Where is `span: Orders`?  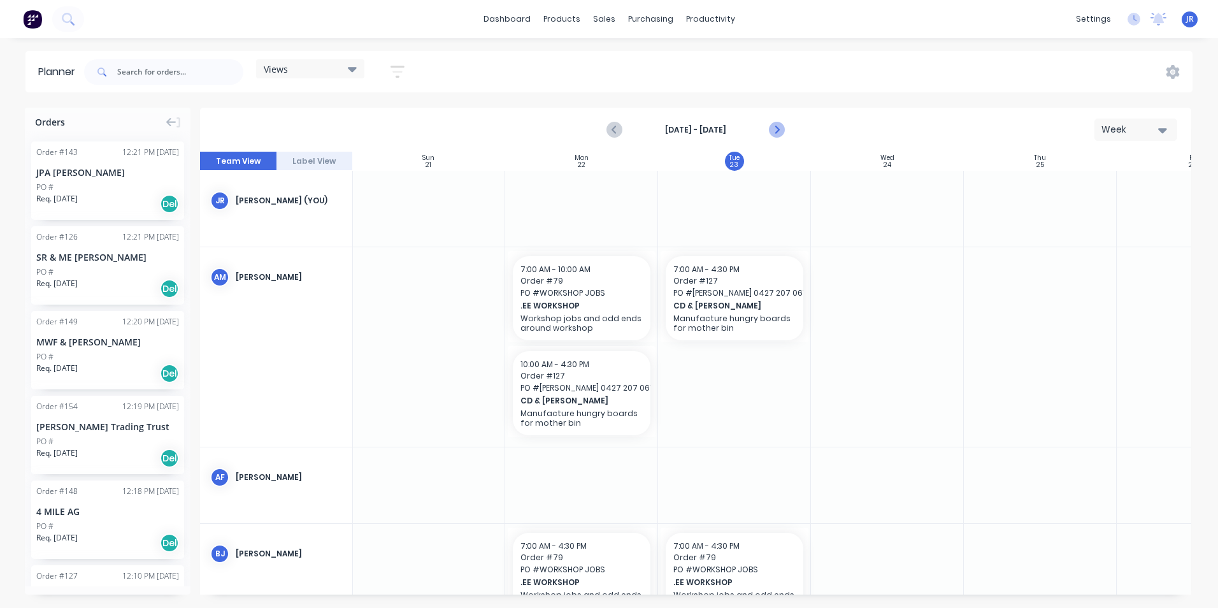 span: Orders is located at coordinates (50, 122).